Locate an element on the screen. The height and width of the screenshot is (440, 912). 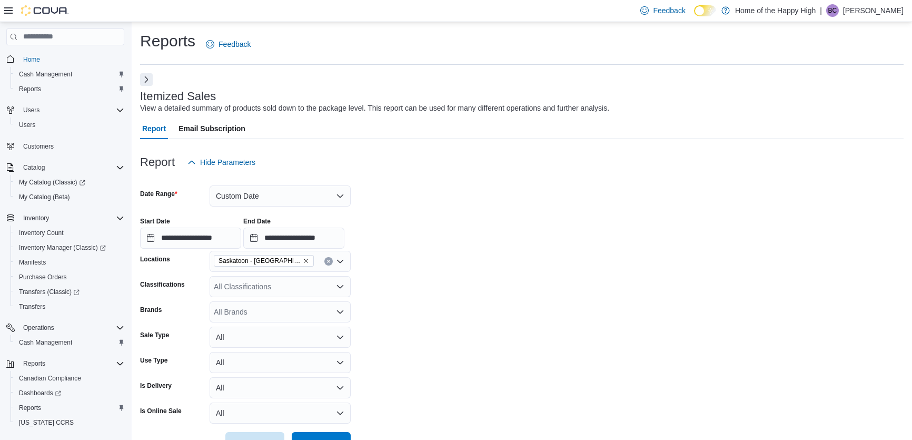
span: Saskatoon - Stonebridge - Prairie Records is located at coordinates (264, 261).